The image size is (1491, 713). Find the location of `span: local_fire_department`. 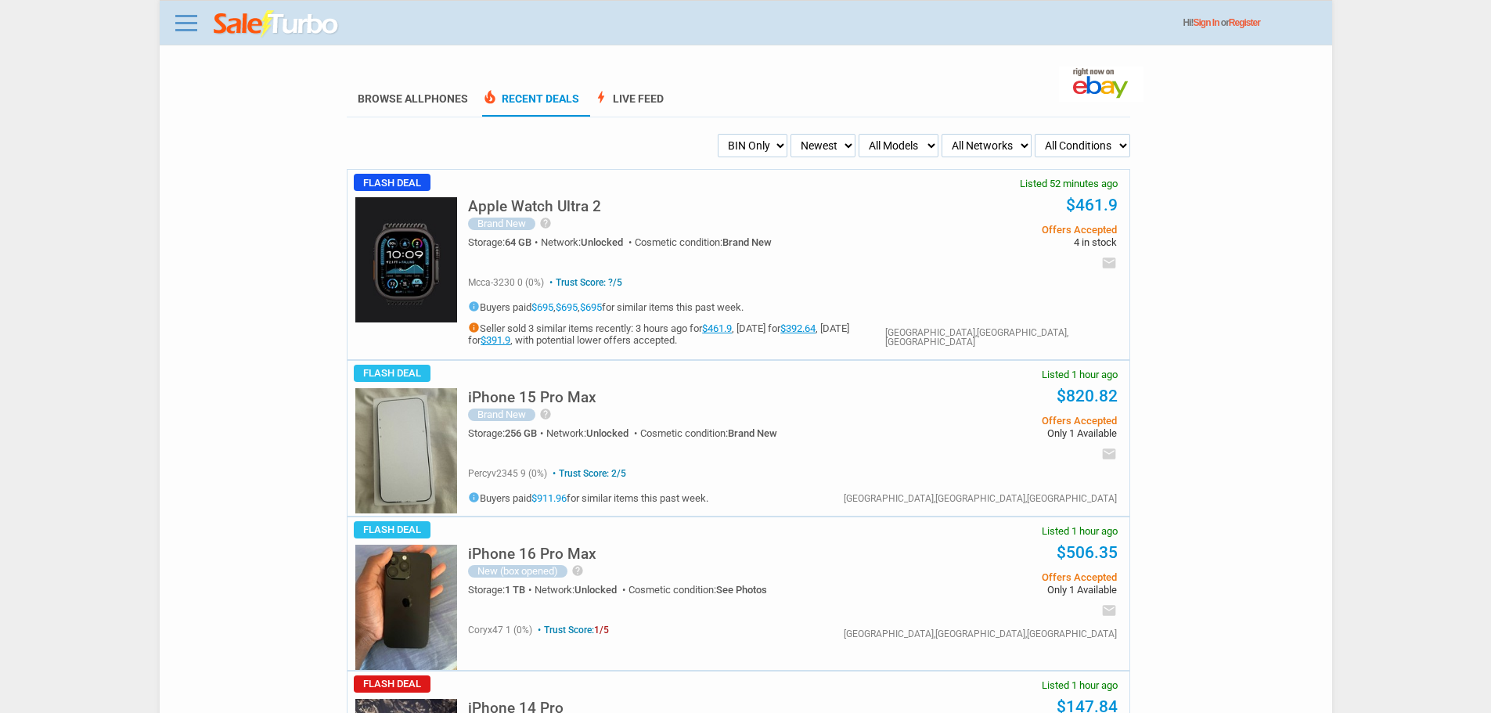

span: local_fire_department is located at coordinates (490, 97).